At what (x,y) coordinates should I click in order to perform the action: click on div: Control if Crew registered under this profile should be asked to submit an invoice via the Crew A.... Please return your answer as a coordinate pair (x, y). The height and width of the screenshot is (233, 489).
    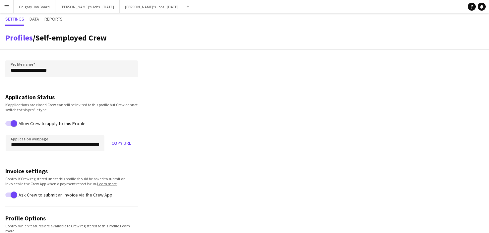
    Looking at the image, I should click on (72, 181).